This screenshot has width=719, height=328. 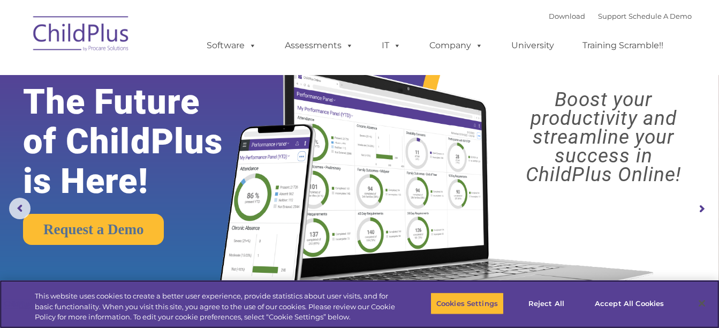 What do you see at coordinates (604, 137) in the screenshot?
I see `rs-layer: Boost your productivity and streamline your success in ChildPlus Online!` at bounding box center [604, 137].